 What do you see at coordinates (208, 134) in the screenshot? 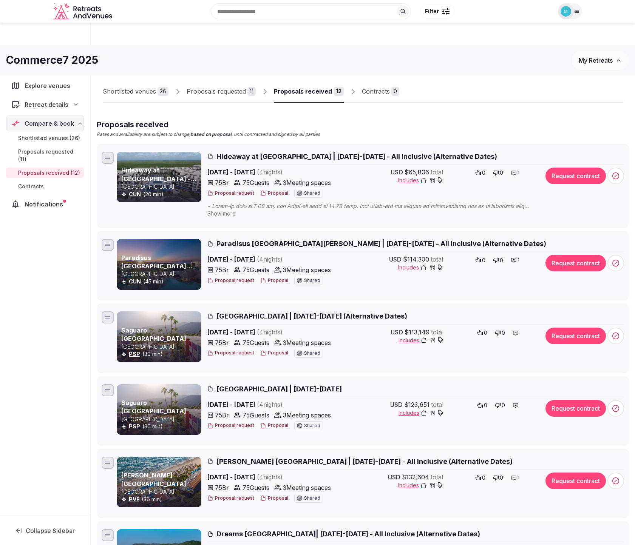
I see `p: Rates and availability are subject to change, , until contracted and signed by all parties` at bounding box center [208, 134].